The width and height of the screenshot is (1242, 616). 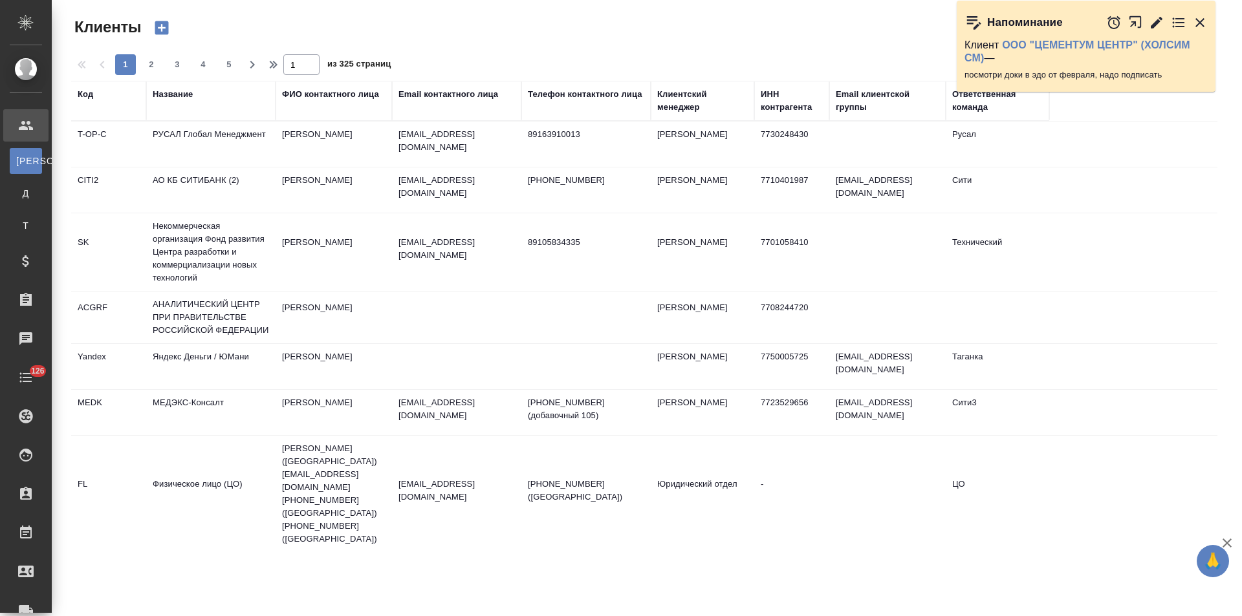 What do you see at coordinates (211, 190) in the screenshot?
I see `td: АО КБ СИТИБАНК (2)` at bounding box center [211, 190].